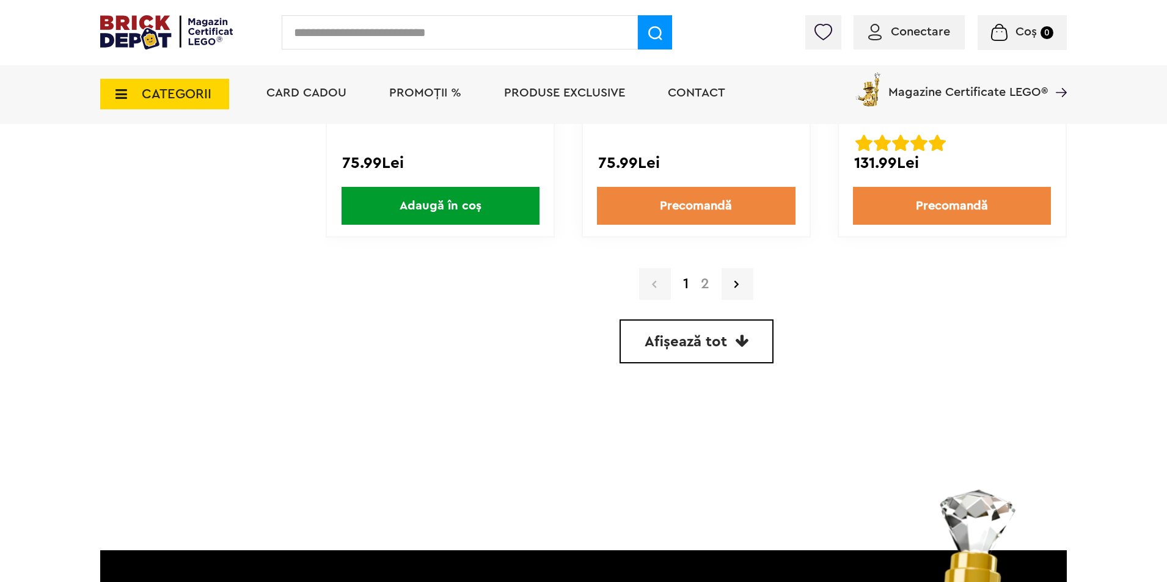  What do you see at coordinates (697, 93) in the screenshot?
I see `a: Contact` at bounding box center [697, 93].